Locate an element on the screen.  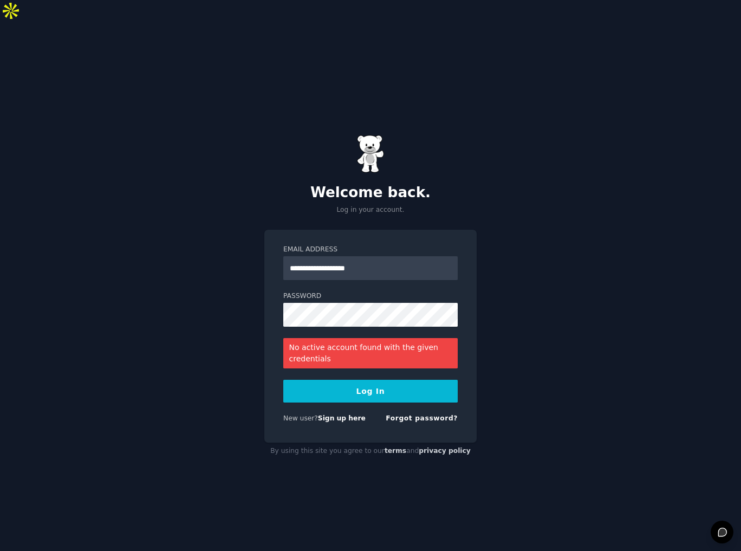
span: New user? is located at coordinates (301, 418).